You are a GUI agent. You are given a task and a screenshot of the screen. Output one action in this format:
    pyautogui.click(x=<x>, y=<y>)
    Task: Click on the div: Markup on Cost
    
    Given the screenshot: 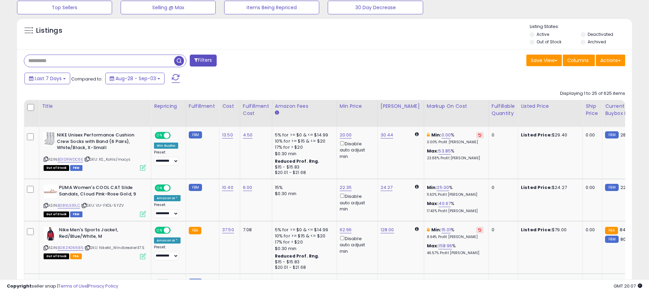 What is the action you would take?
    pyautogui.click(x=456, y=106)
    